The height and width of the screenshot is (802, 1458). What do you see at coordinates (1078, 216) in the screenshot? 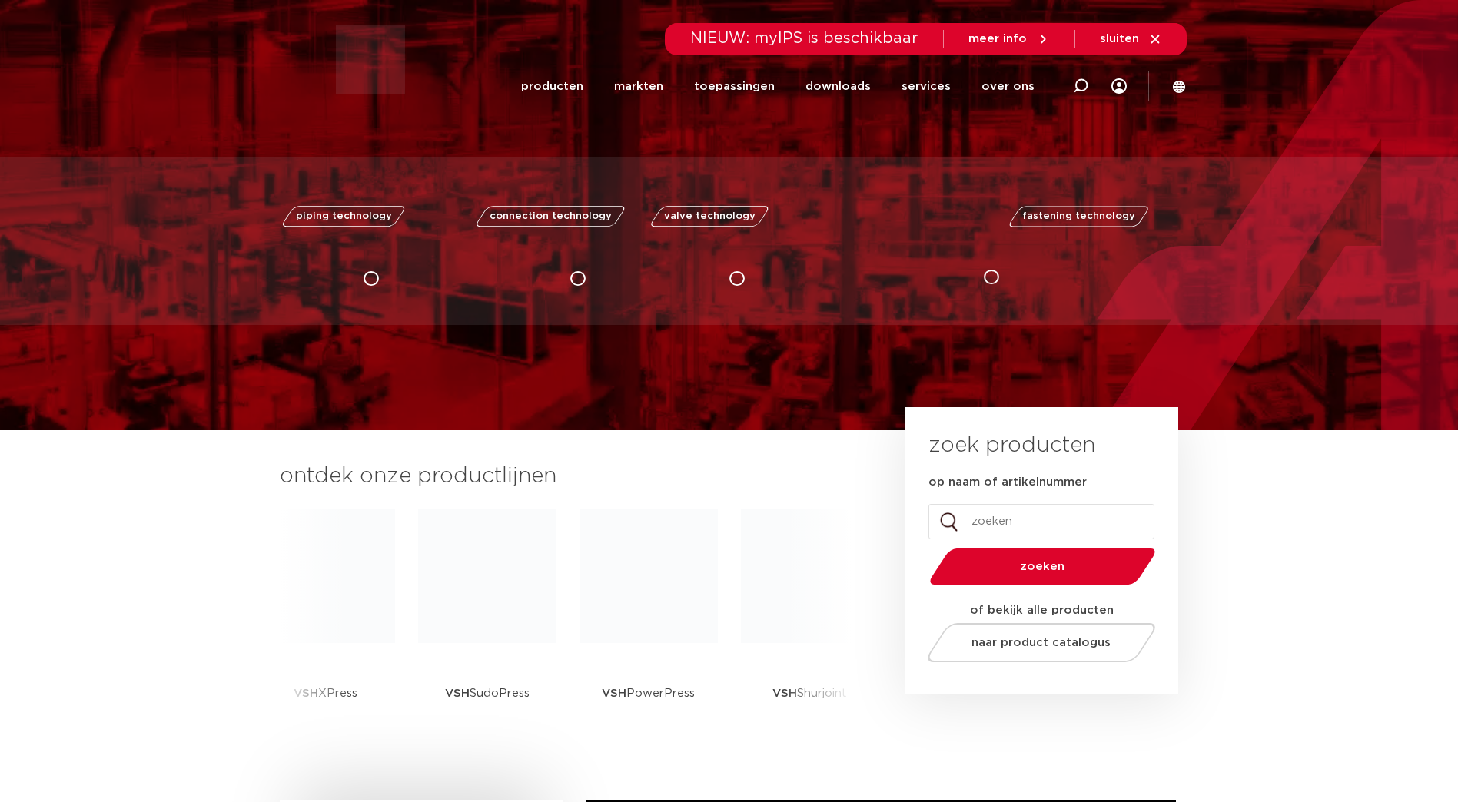
I see `span: fastening technology` at bounding box center [1078, 216].